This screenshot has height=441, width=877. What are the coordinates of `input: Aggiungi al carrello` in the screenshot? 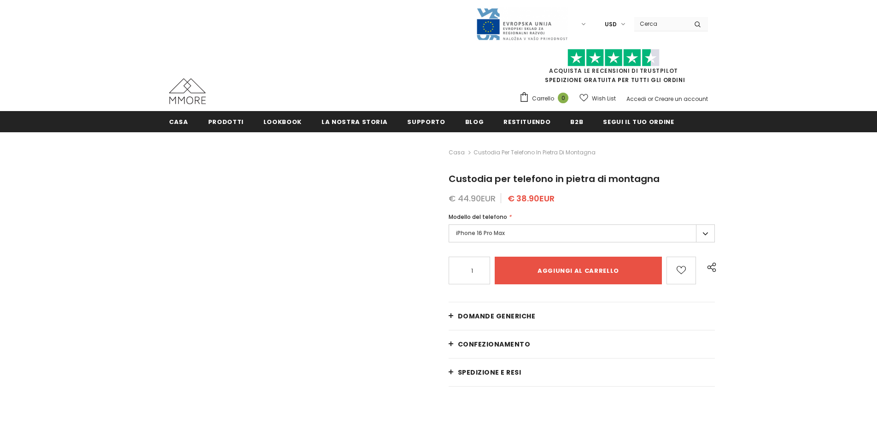 It's located at (578, 270).